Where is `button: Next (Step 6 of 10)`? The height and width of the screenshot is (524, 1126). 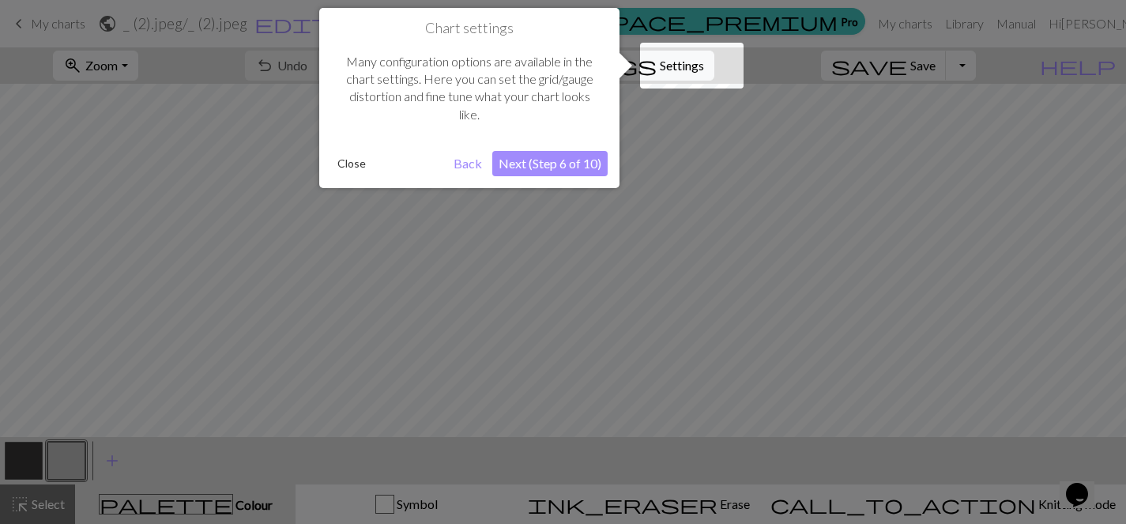 button: Next (Step 6 of 10) is located at coordinates (550, 164).